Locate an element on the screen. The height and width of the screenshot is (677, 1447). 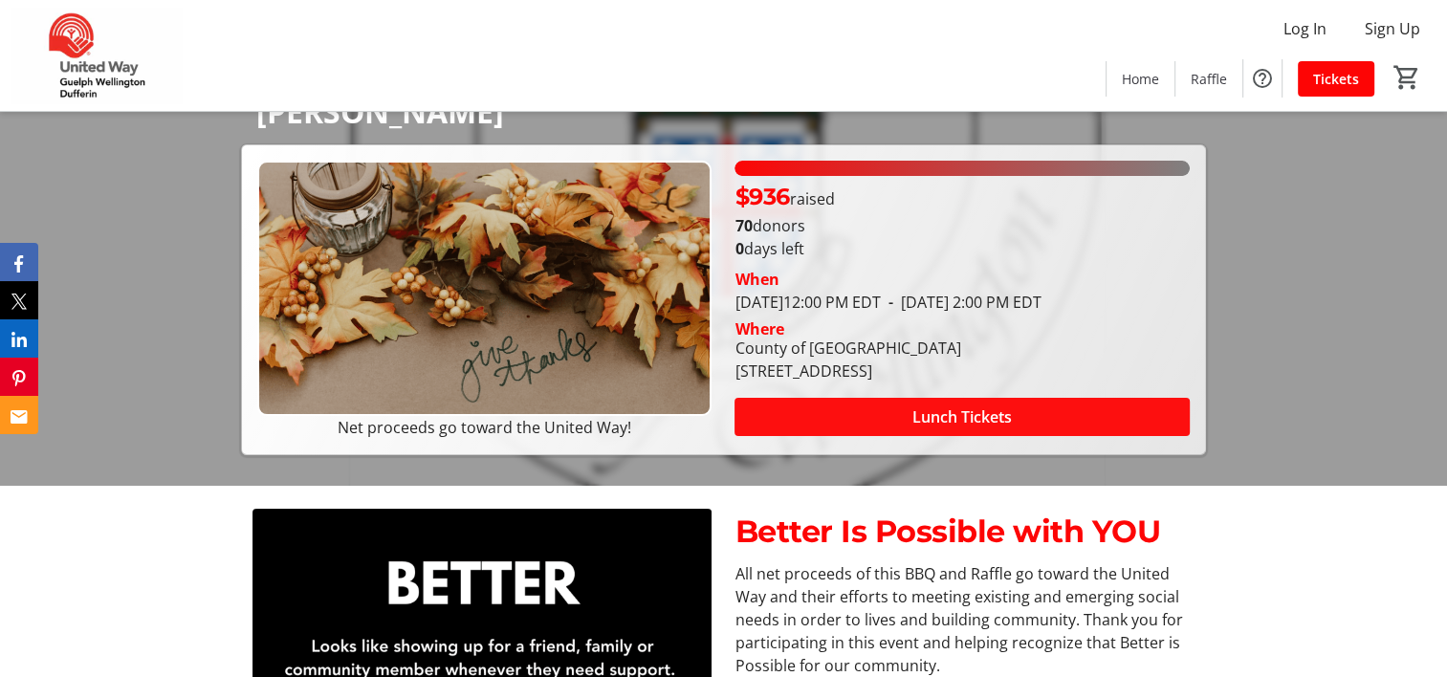
div: 100% of fundraising goal reached is located at coordinates (961, 168).